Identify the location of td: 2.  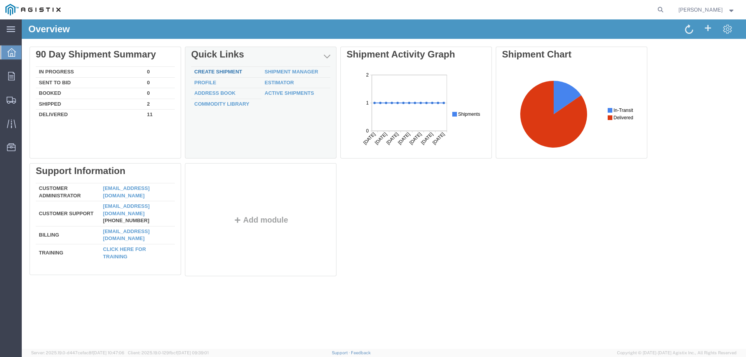
(138, 85).